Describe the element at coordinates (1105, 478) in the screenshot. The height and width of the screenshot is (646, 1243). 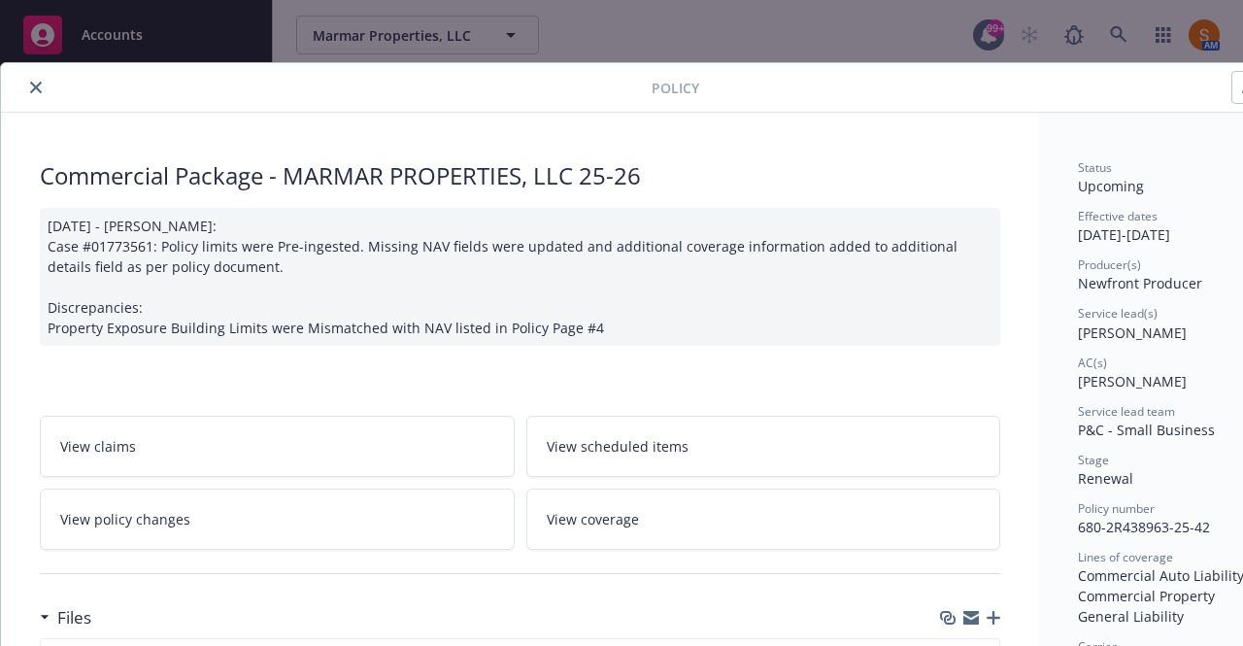
I see `span: Renewal` at that location.